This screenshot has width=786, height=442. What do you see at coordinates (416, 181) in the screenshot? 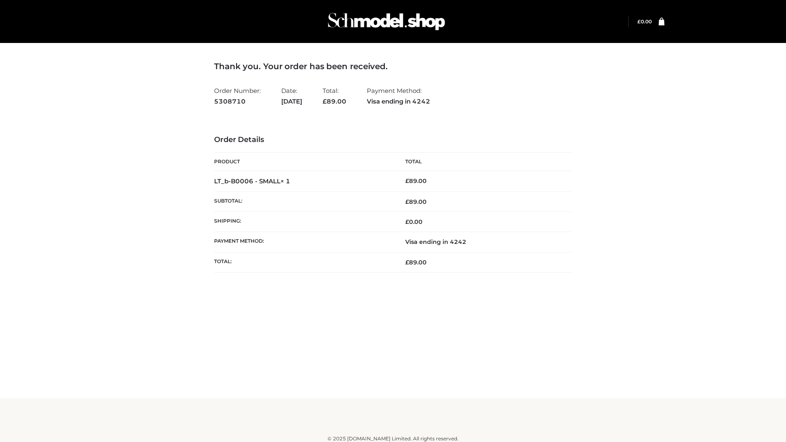
I see `bdi: 89.00` at bounding box center [416, 181].